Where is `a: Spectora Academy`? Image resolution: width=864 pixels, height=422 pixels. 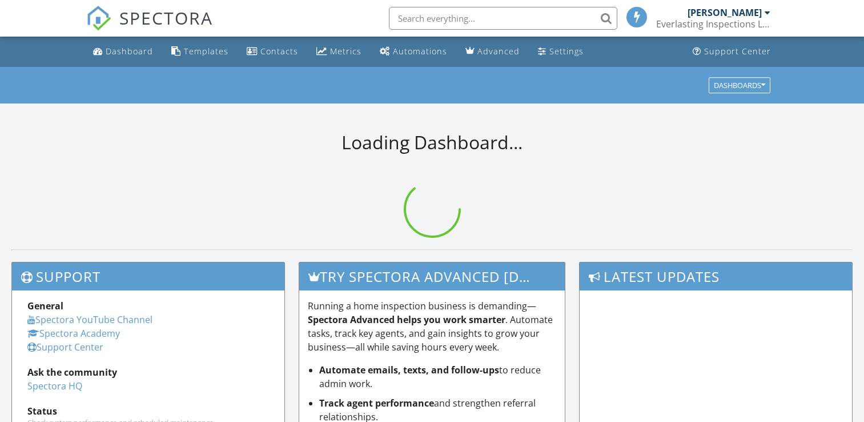
a: Spectora Academy is located at coordinates (74, 333).